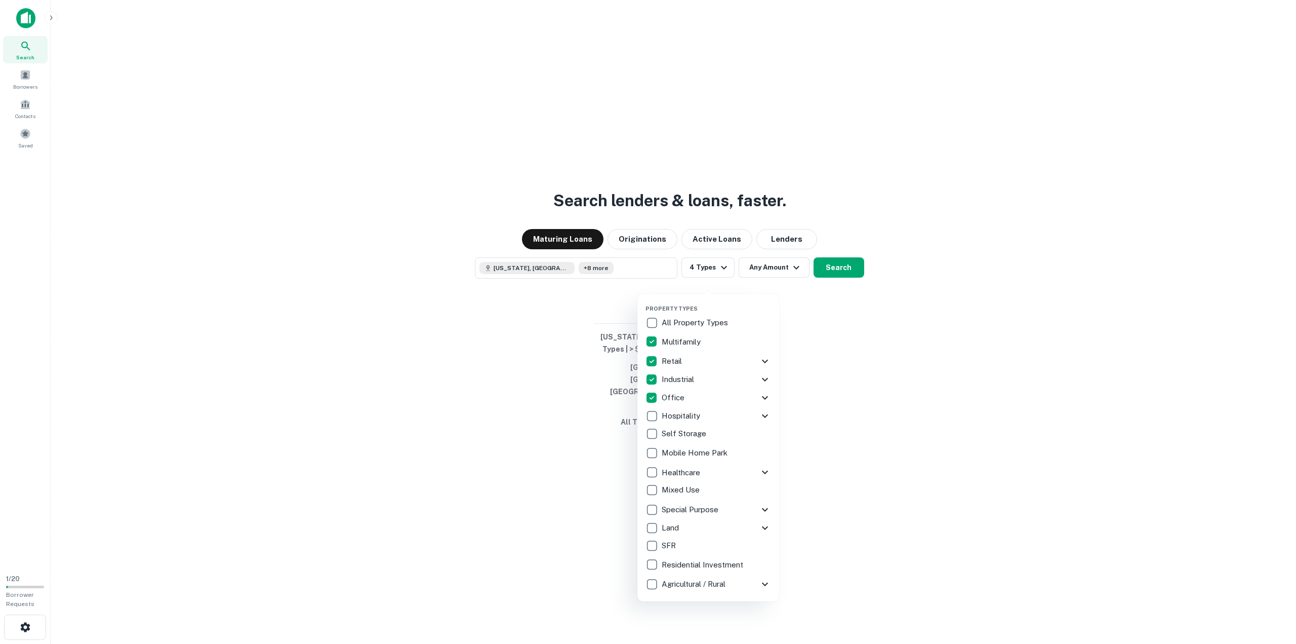 The height and width of the screenshot is (644, 1296). Describe the element at coordinates (703, 565) in the screenshot. I see `p: Residential Investment` at that location.